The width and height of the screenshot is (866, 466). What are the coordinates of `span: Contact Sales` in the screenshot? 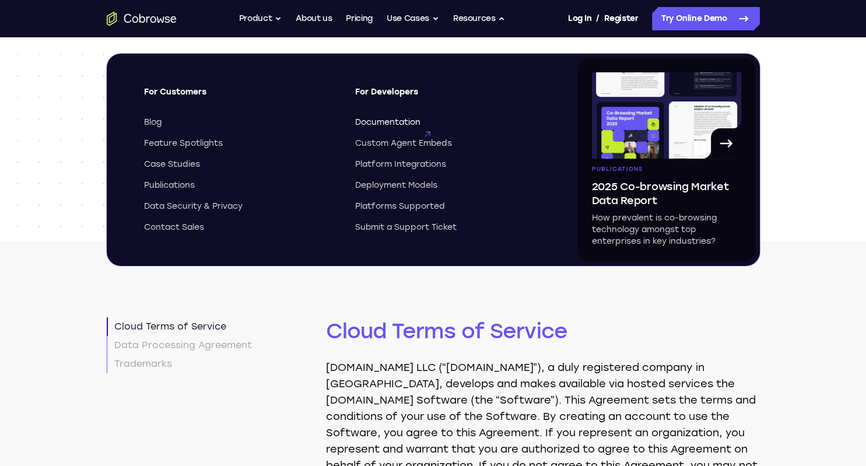 It's located at (174, 227).